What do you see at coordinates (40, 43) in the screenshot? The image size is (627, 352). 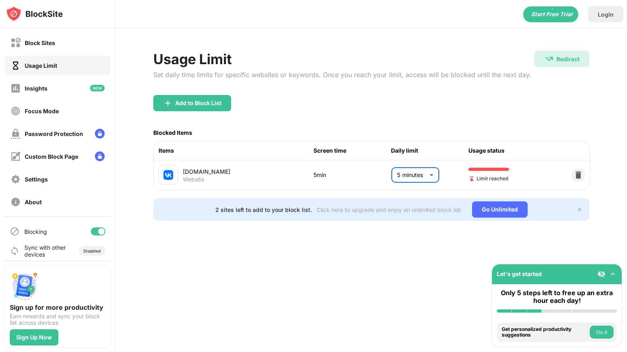 I see `div: Block Sites` at bounding box center [40, 43].